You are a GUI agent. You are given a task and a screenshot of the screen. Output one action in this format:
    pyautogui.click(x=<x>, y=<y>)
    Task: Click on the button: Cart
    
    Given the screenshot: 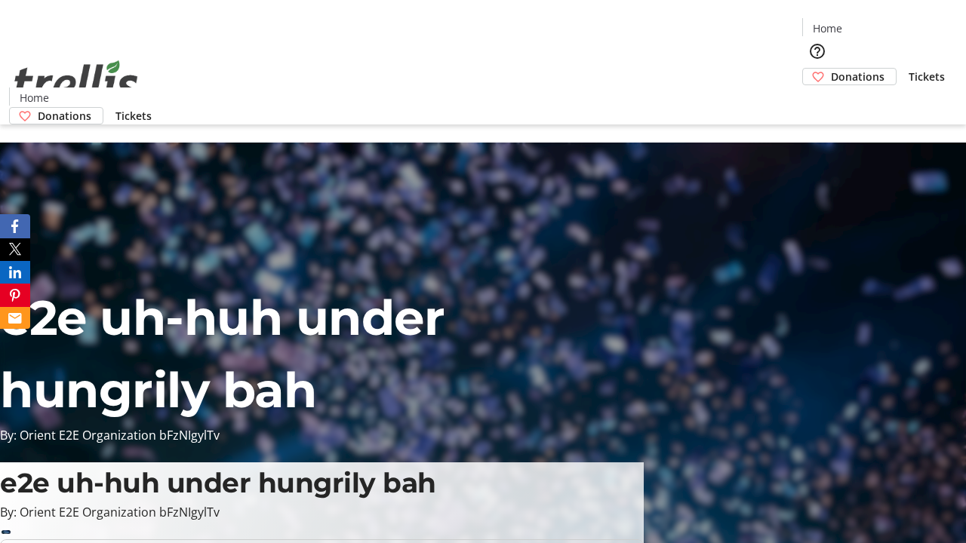 What is the action you would take?
    pyautogui.click(x=817, y=100)
    